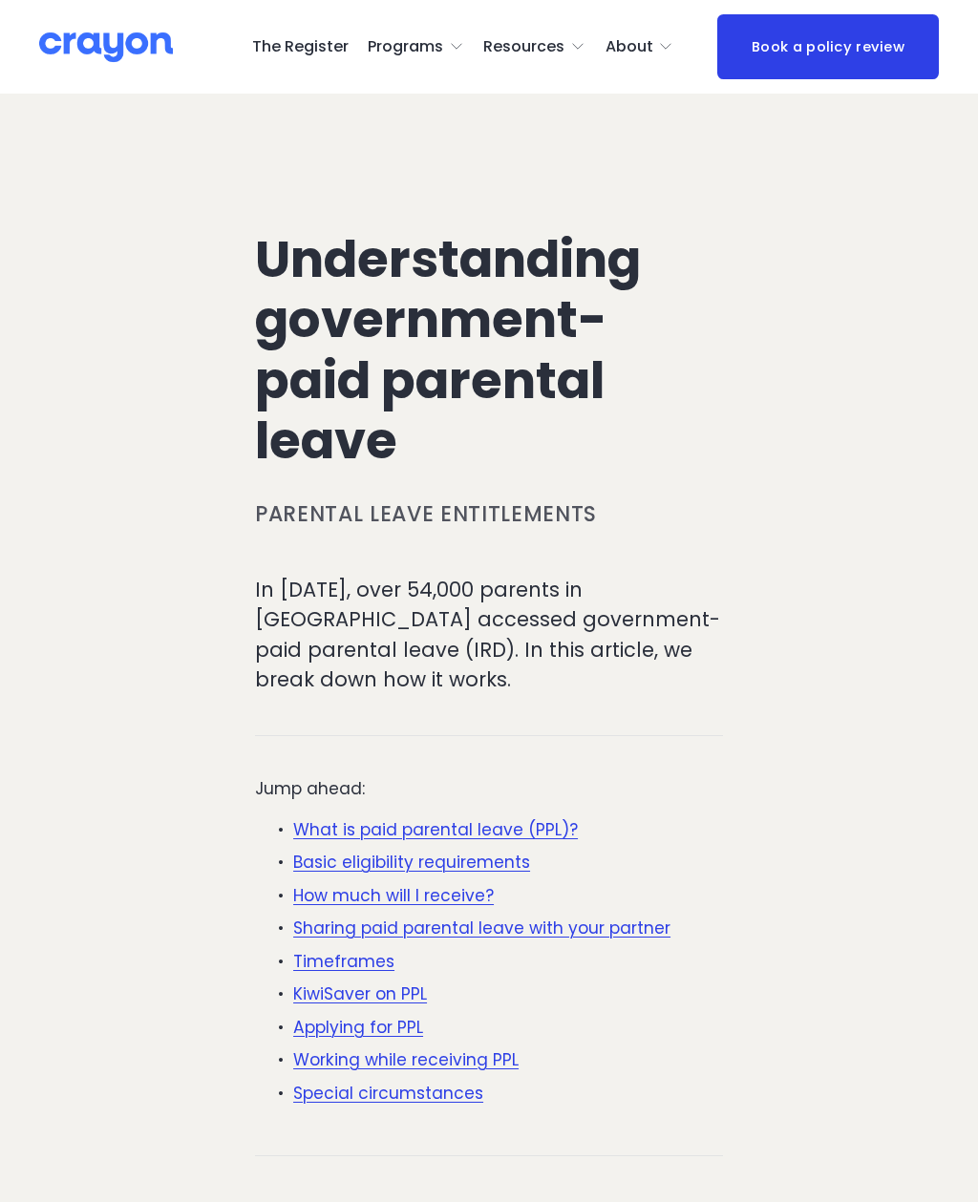 This screenshot has width=978, height=1202. I want to click on a: Working while receiving PPL, so click(406, 1060).